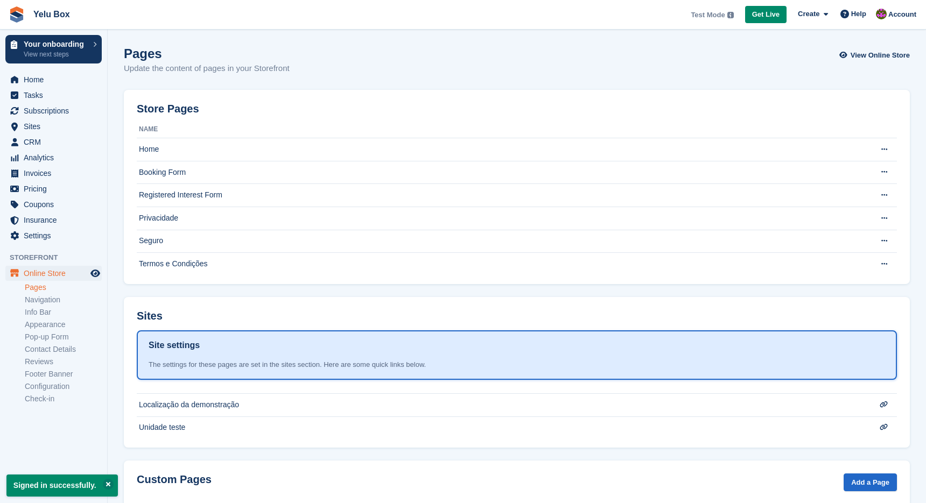 The image size is (926, 503). What do you see at coordinates (497, 264) in the screenshot?
I see `td: Termos e Condições` at bounding box center [497, 264].